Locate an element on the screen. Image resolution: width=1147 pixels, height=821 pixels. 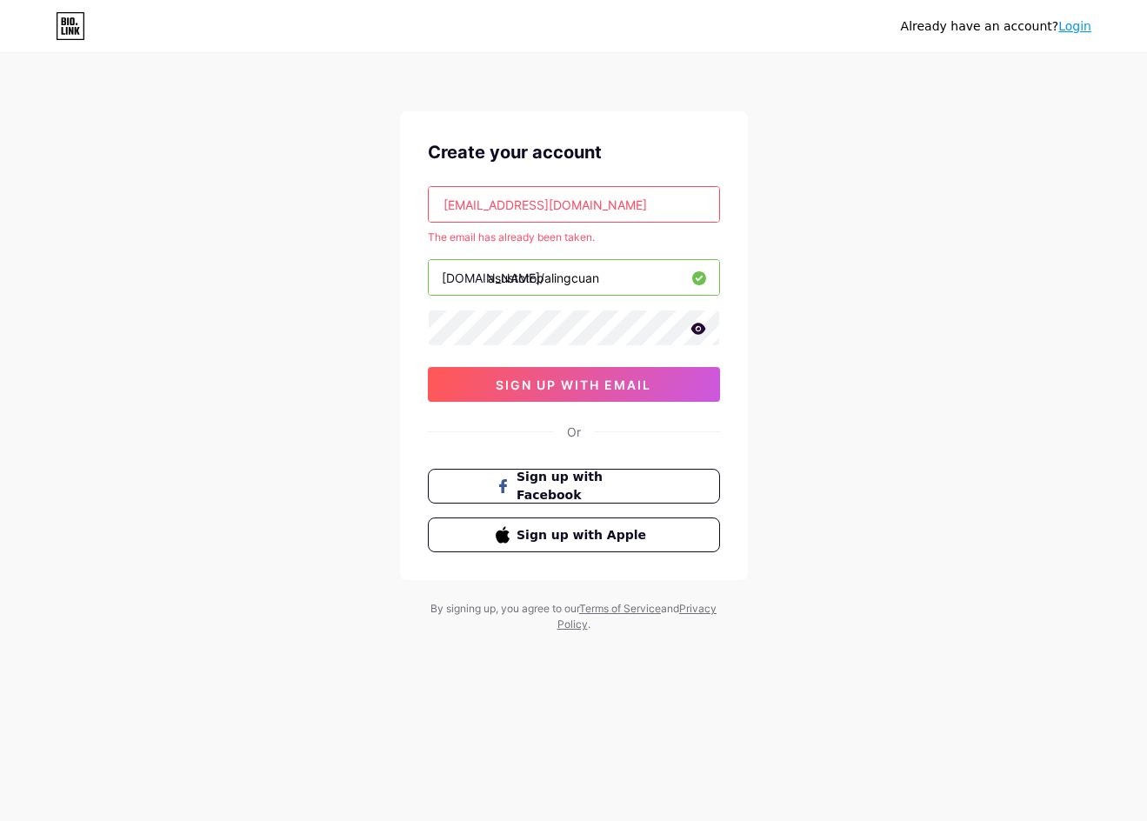
input: username is located at coordinates (574, 277).